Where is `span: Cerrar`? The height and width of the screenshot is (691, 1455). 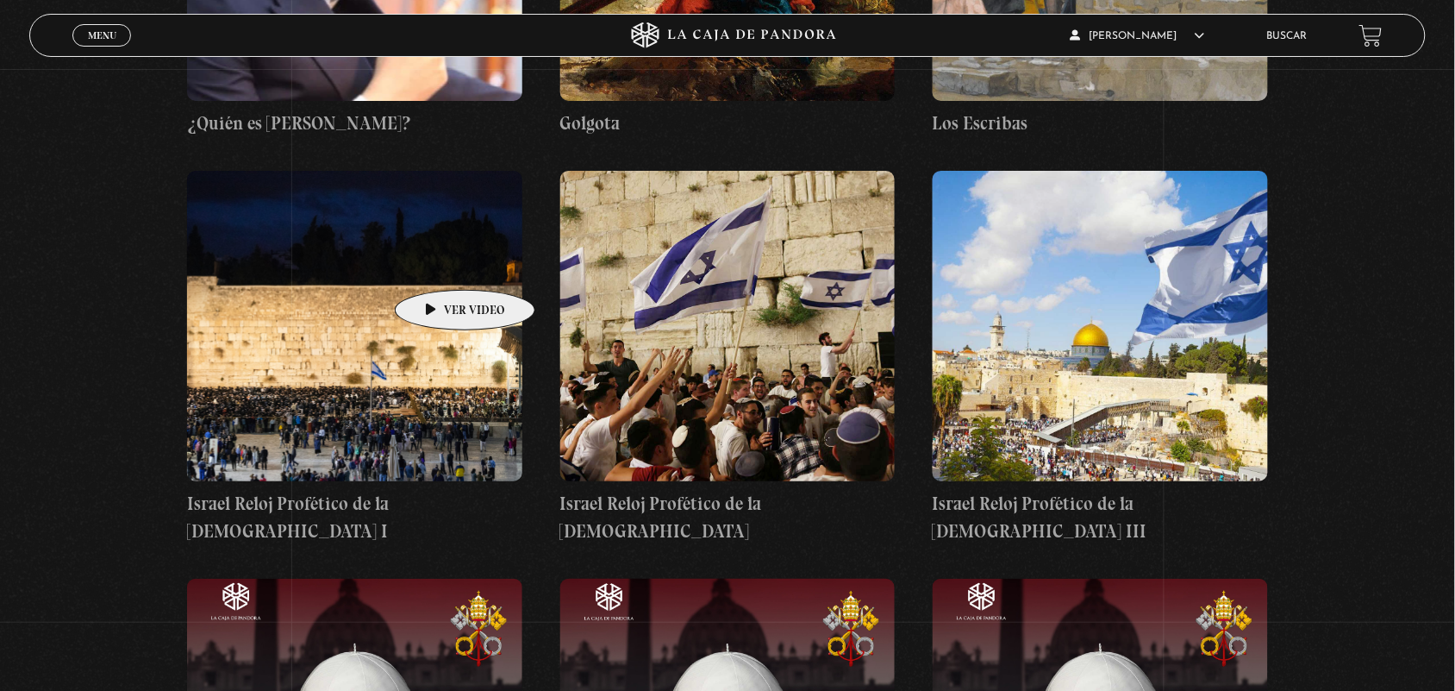
span: Cerrar is located at coordinates (102, 51).